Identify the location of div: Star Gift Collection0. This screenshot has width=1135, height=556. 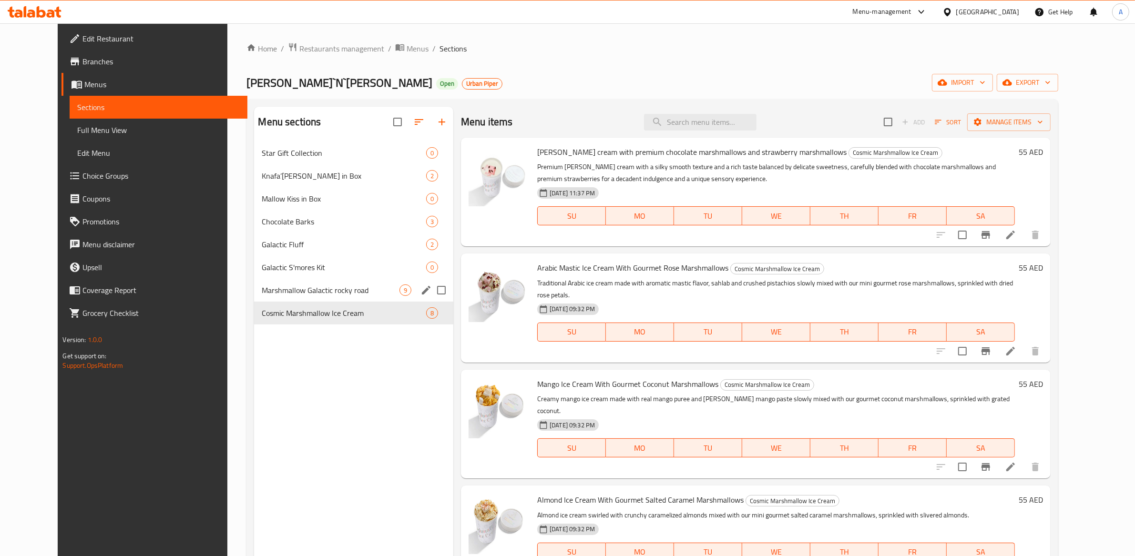
(354, 153).